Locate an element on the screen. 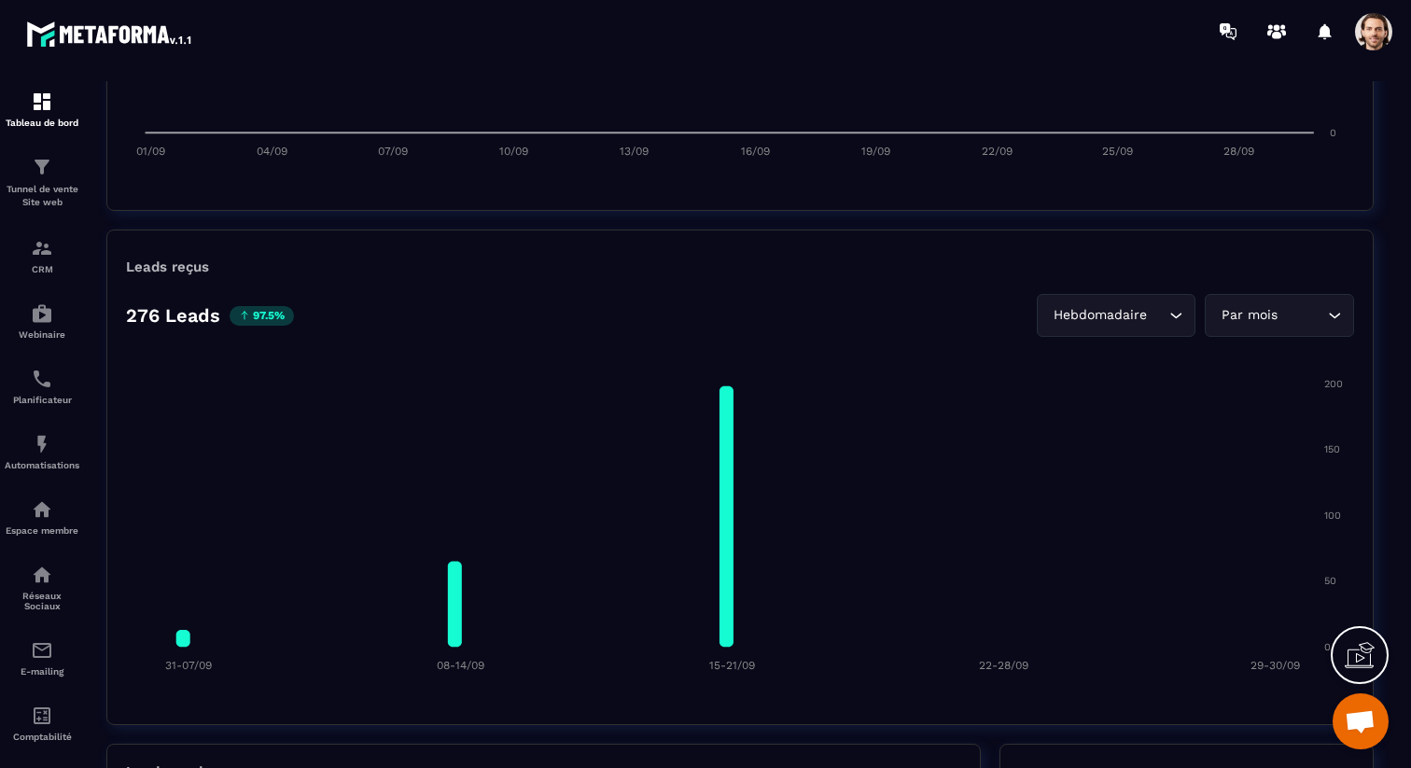  a: automationsautomationsEspace membre is located at coordinates (42, 517).